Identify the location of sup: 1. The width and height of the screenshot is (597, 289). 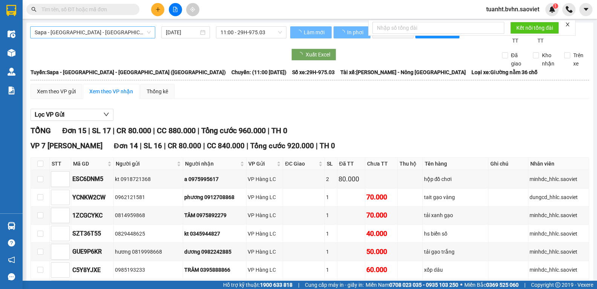
(555, 6).